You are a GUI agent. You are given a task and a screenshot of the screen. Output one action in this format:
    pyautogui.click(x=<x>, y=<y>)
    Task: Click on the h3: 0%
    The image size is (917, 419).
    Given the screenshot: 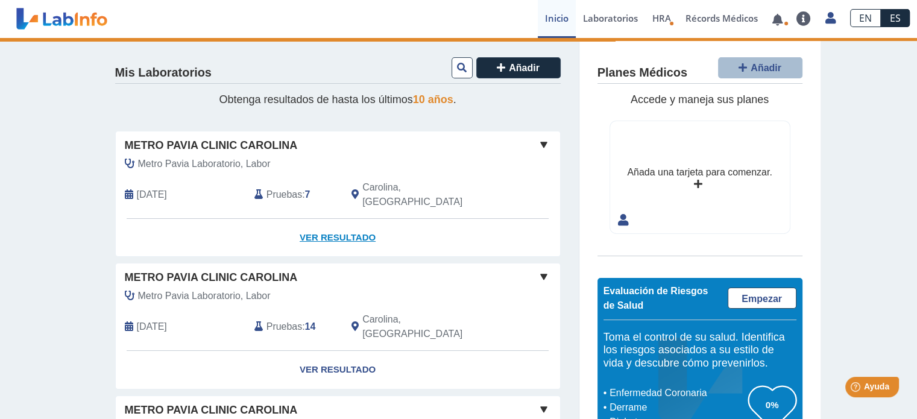 What is the action you would take?
    pyautogui.click(x=773, y=405)
    